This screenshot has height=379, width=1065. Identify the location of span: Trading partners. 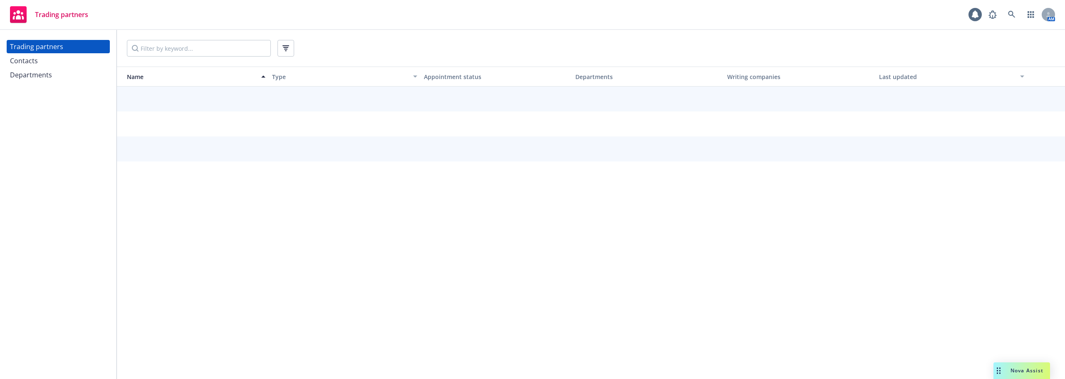
(62, 15).